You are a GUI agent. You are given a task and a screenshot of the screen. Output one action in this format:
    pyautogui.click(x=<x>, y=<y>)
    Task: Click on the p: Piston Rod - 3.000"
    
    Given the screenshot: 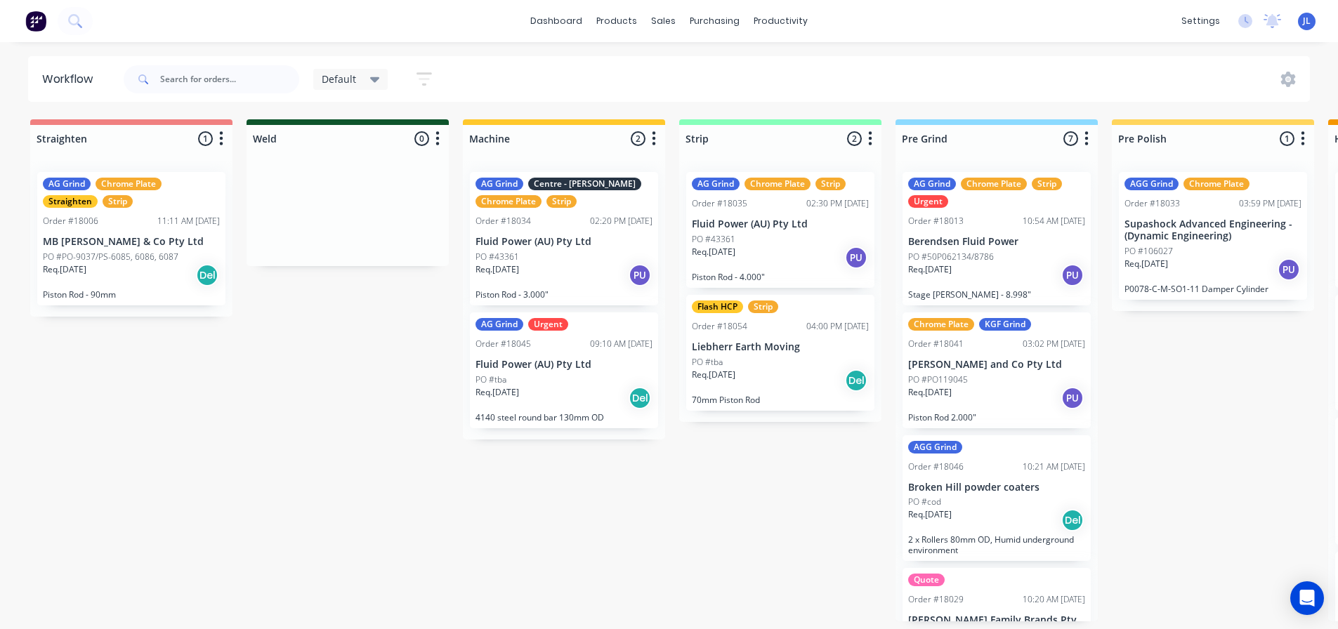 What is the action you would take?
    pyautogui.click(x=564, y=294)
    